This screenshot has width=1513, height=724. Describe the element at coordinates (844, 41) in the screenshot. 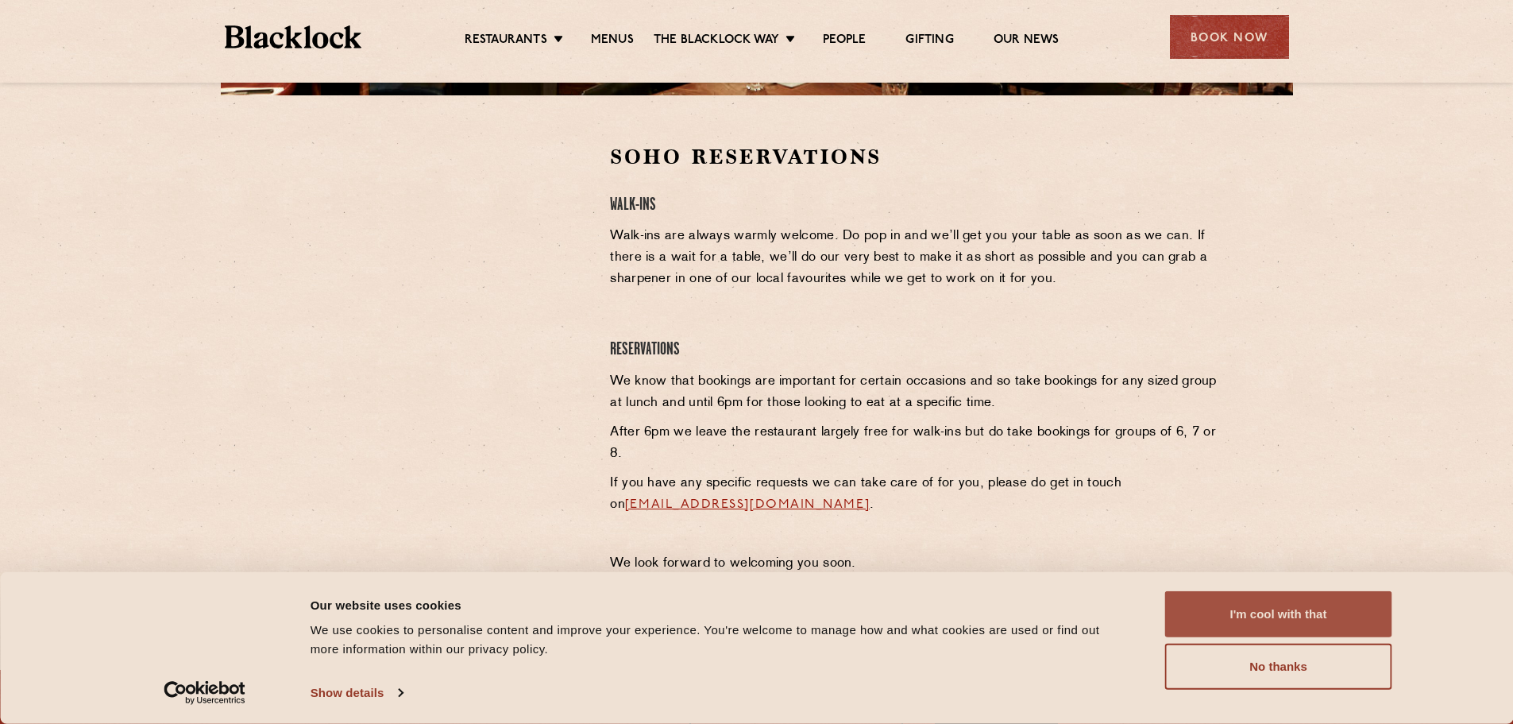

I see `a: People` at that location.